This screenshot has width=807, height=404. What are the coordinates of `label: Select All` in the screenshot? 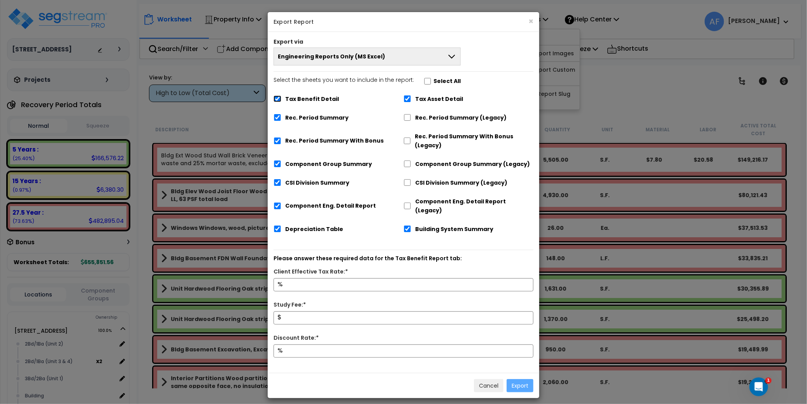 It's located at (447, 81).